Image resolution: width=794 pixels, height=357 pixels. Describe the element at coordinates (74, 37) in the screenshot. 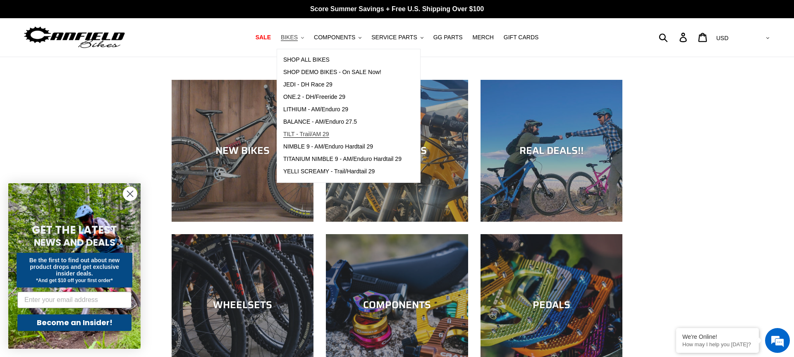

I see `img: Canfield Bikes` at that location.